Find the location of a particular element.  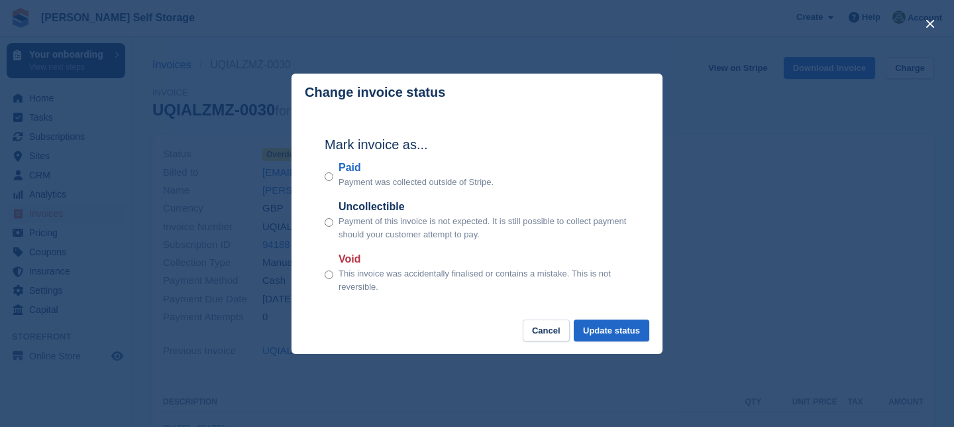

button: Cancel is located at coordinates (546, 330).